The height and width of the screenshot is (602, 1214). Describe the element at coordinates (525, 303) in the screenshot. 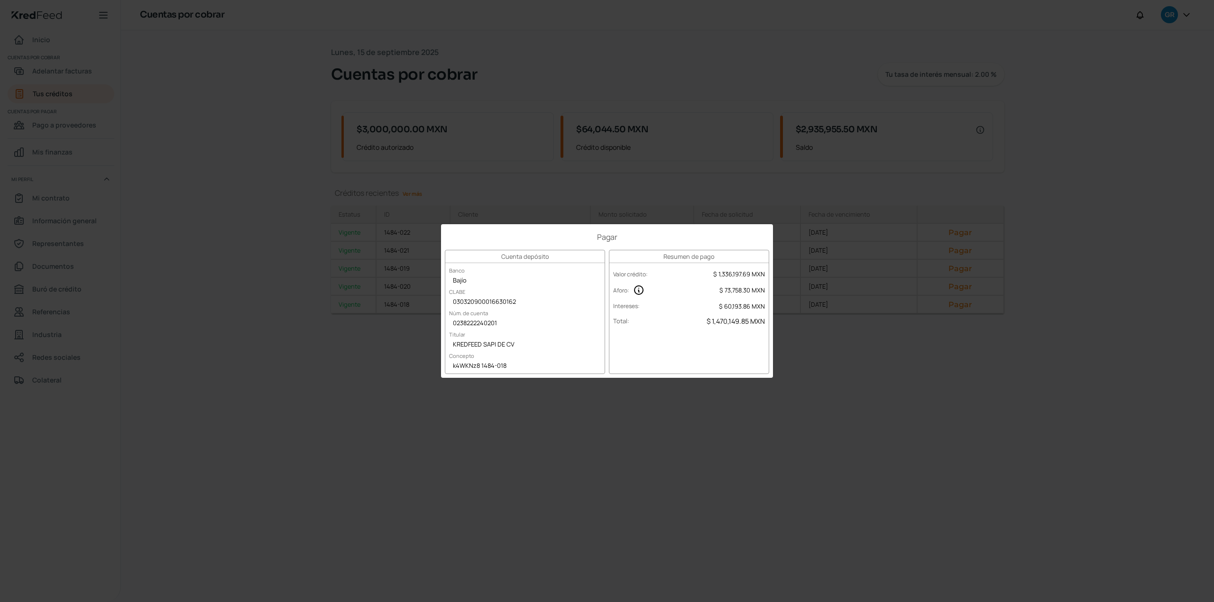

I see `div: 030320900016630162` at that location.